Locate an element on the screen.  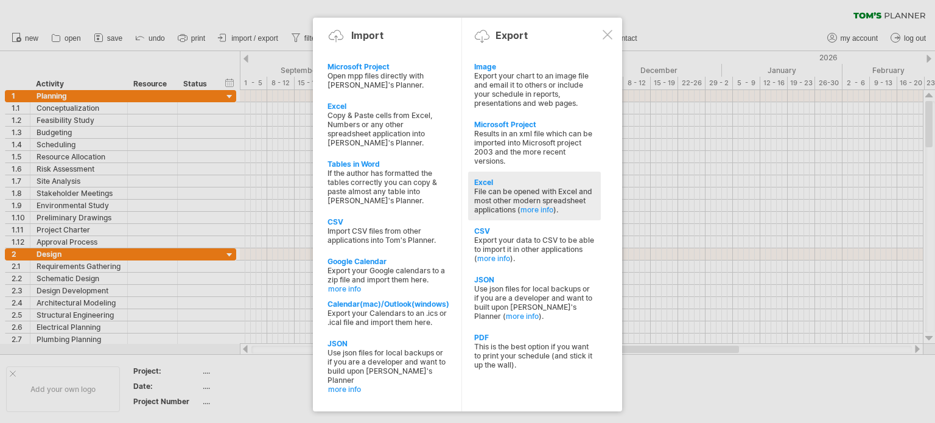
div: File can be opened with Excel and most other modern spreadsheet applications ( ). is located at coordinates (535, 200).